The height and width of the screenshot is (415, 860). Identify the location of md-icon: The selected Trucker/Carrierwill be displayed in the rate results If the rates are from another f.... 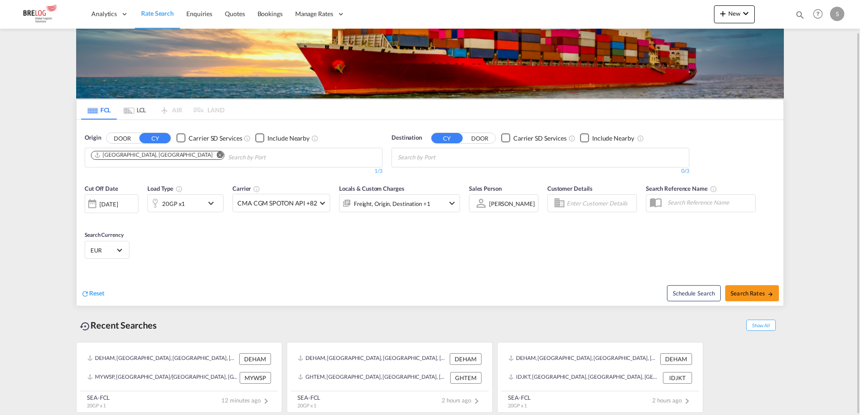
(257, 189).